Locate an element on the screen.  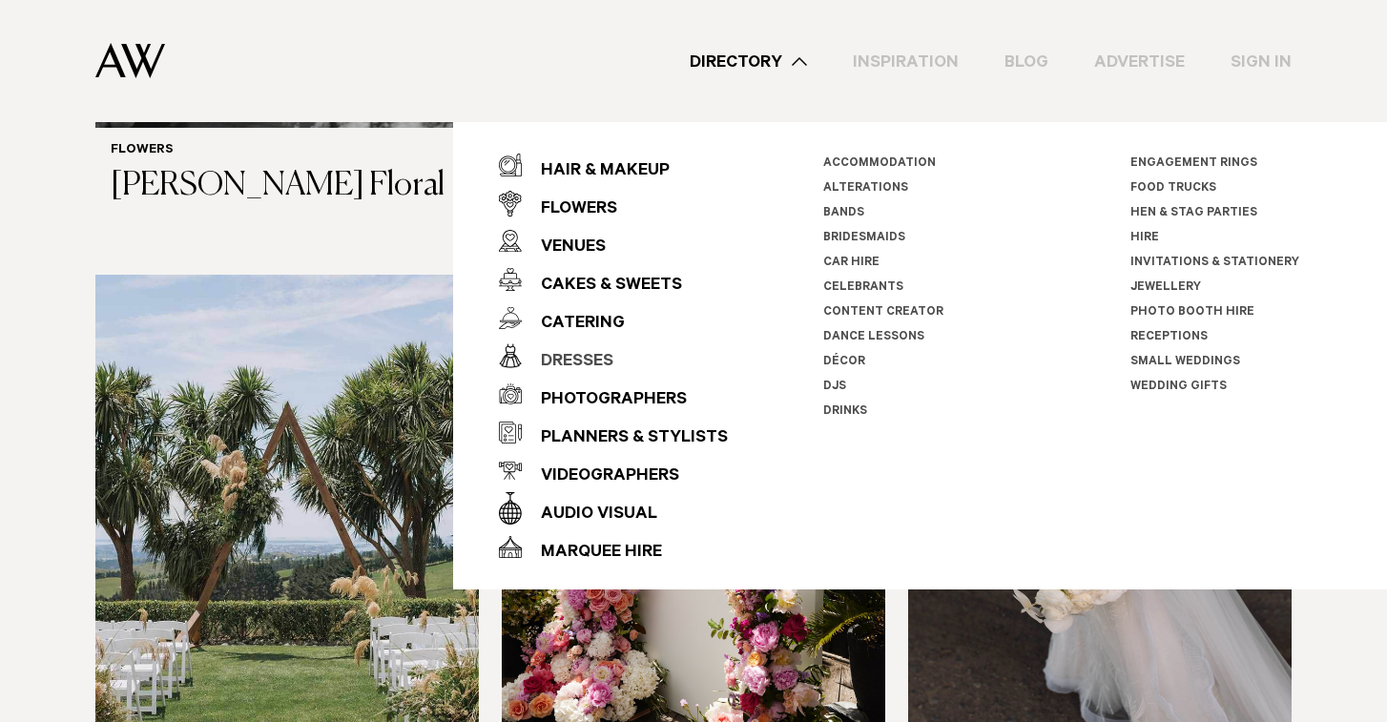
a: Celebrants is located at coordinates (863, 288).